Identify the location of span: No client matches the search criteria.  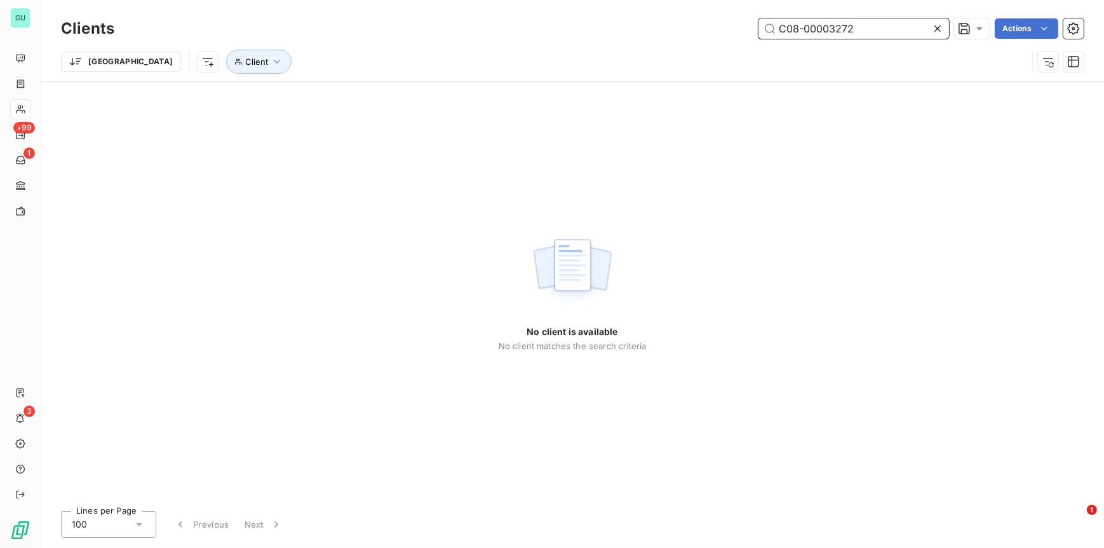
(572, 346).